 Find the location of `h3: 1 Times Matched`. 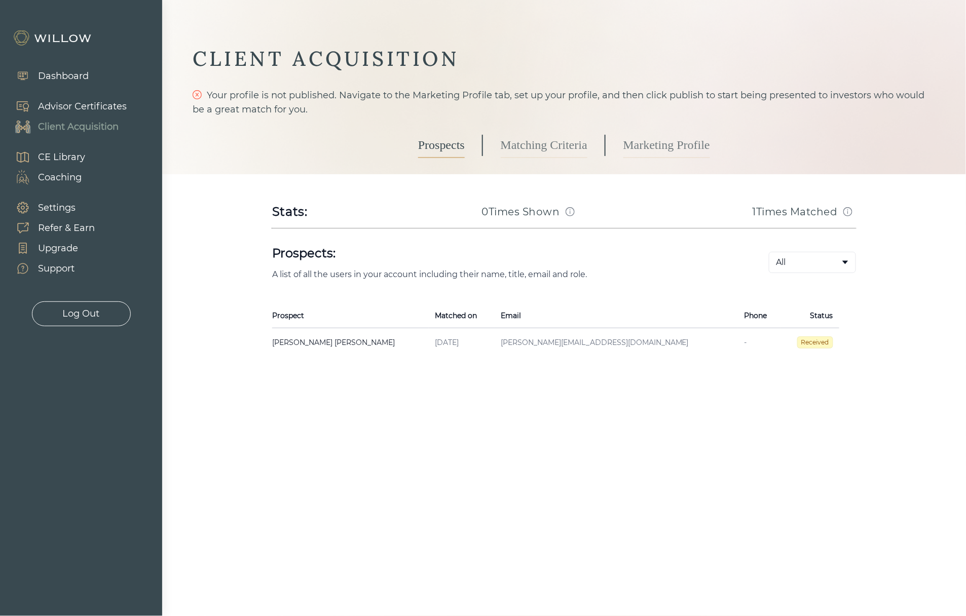

h3: 1 Times Matched is located at coordinates (795, 212).